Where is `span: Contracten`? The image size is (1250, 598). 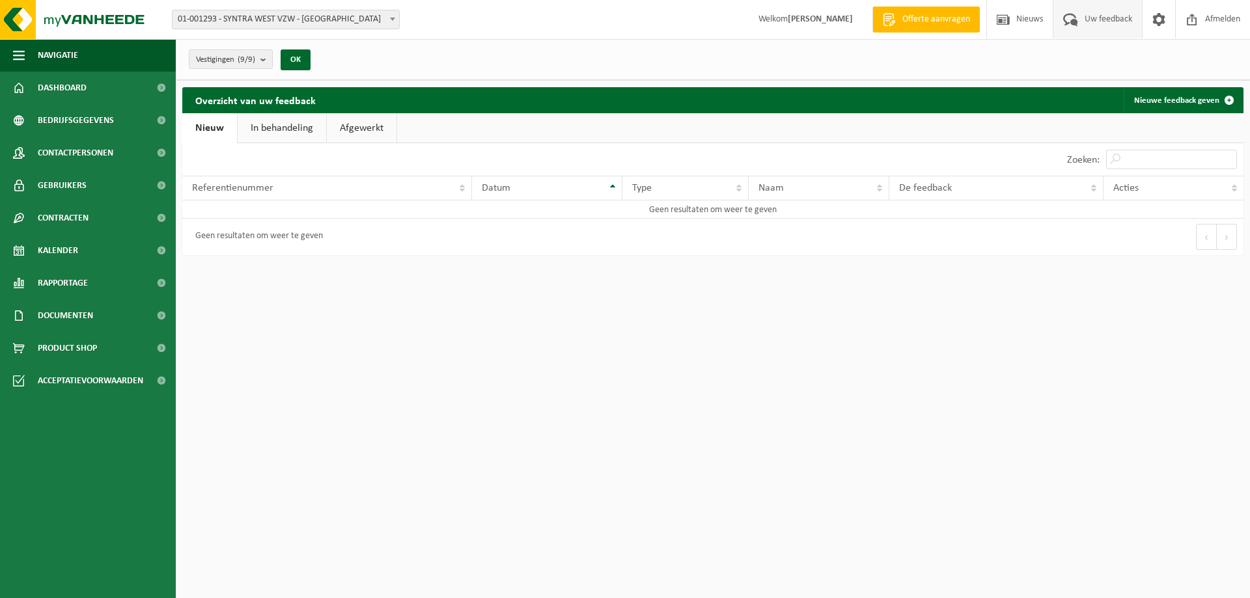 span: Contracten is located at coordinates (63, 218).